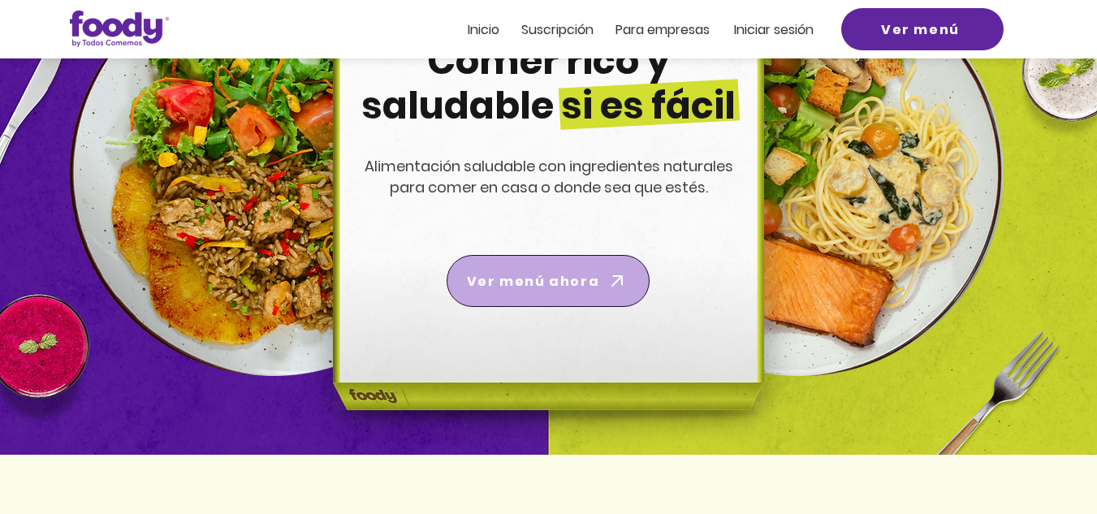 The image size is (1097, 514). What do you see at coordinates (483, 29) in the screenshot?
I see `a: Inicio` at bounding box center [483, 29].